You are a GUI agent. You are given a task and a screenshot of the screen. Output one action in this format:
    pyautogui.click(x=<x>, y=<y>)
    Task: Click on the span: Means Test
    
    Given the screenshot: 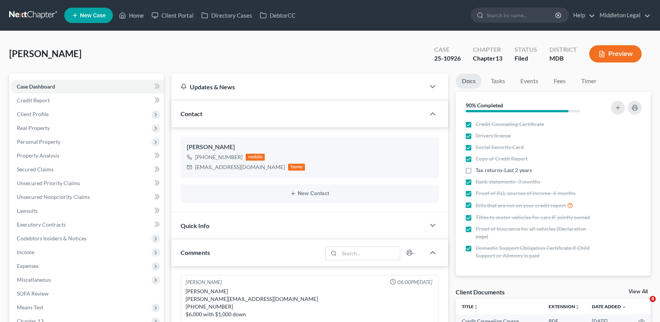 What is the action you would take?
    pyautogui.click(x=30, y=307)
    